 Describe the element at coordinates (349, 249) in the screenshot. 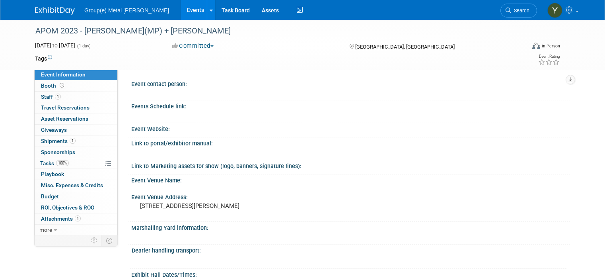

I see `div: Dearler handling transport:` at that location.